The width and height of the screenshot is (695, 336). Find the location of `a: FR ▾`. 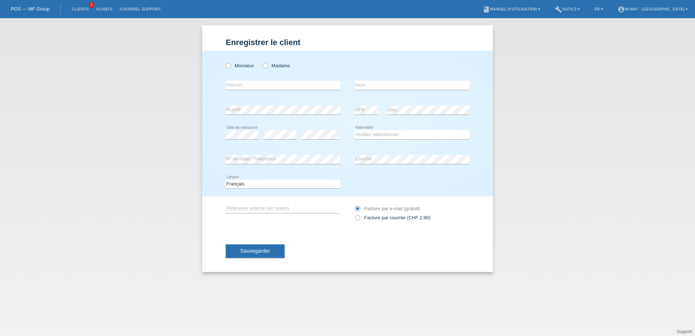

a: FR ▾ is located at coordinates (598, 9).